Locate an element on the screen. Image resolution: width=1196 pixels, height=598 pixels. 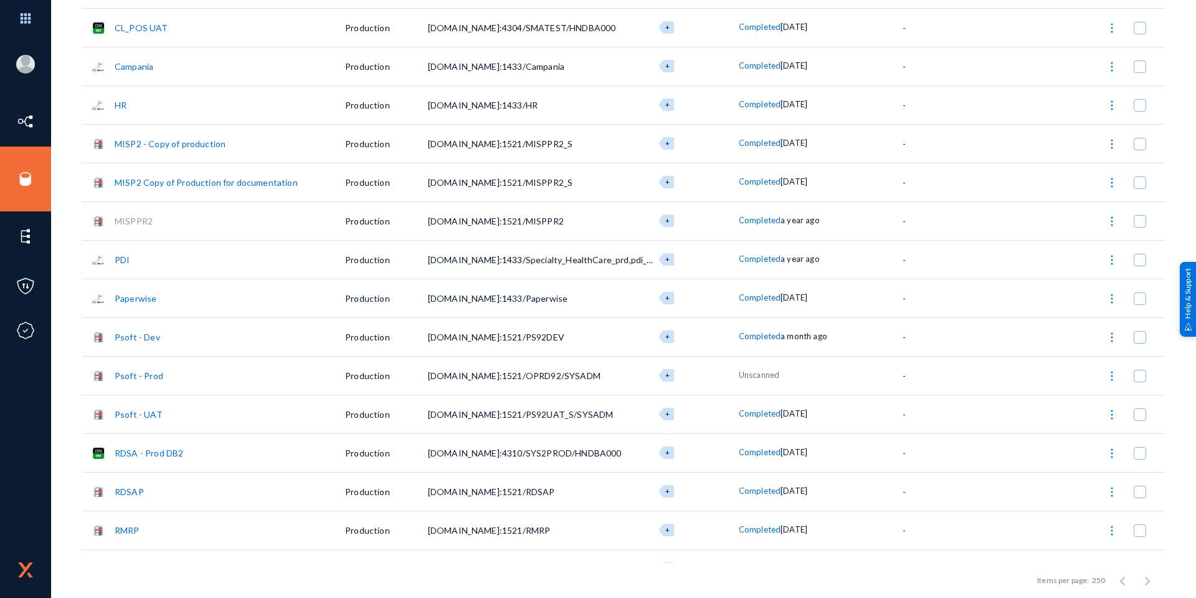
button: Next page is located at coordinates (1148, 580).